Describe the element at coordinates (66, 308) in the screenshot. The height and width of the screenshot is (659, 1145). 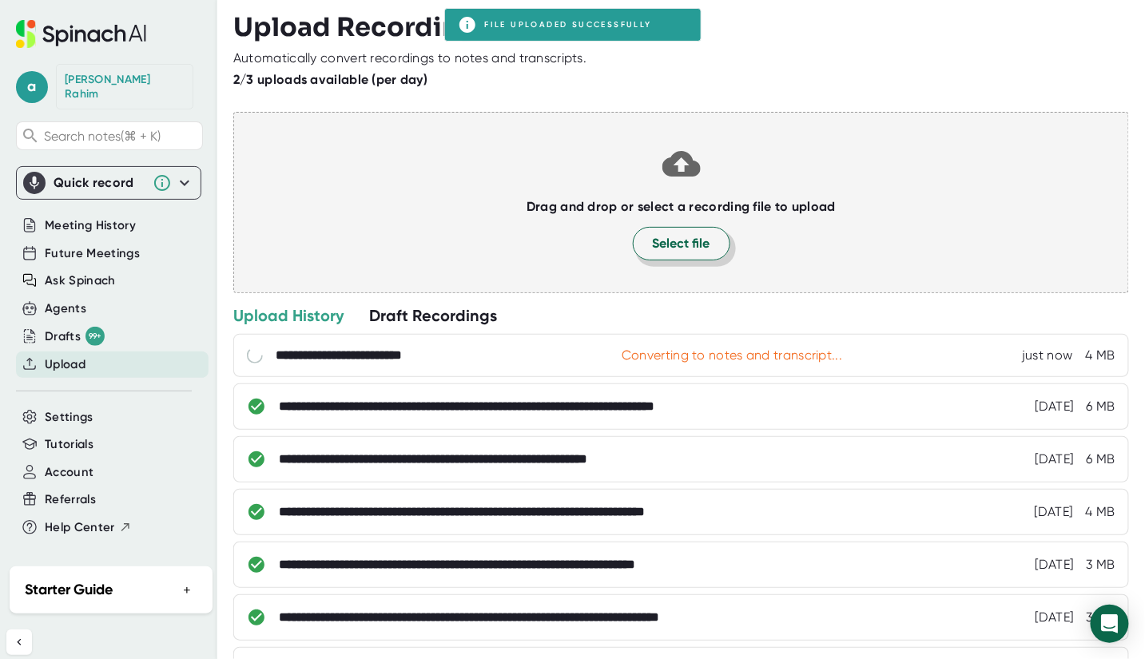
I see `button: Agents` at that location.